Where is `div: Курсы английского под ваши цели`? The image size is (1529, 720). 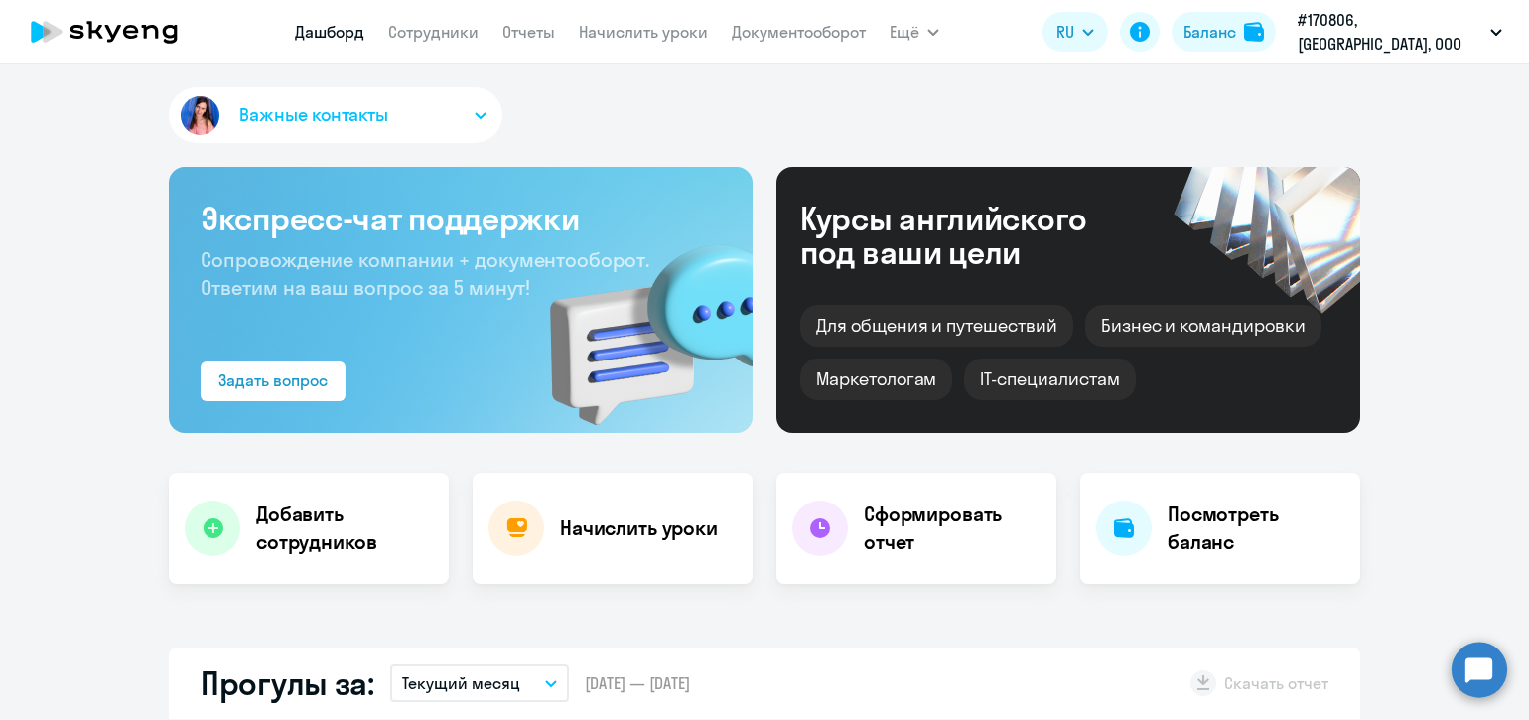
div: Курсы английского под ваши цели is located at coordinates (970, 235).